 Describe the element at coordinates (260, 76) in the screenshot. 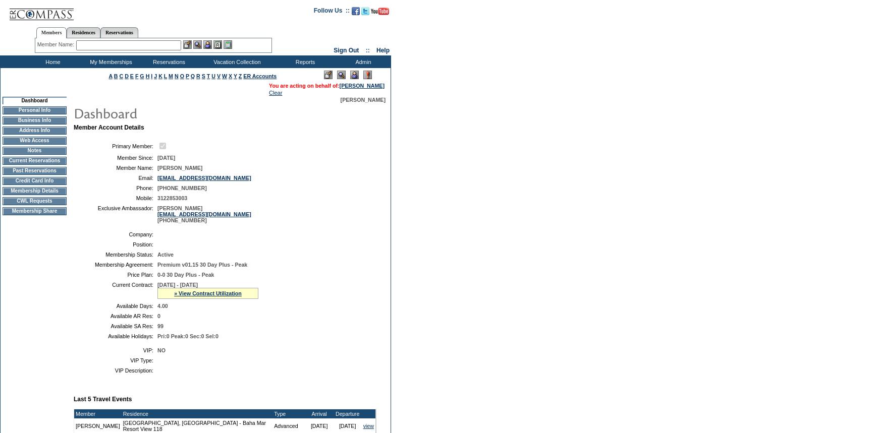

I see `a: ER Accounts` at that location.